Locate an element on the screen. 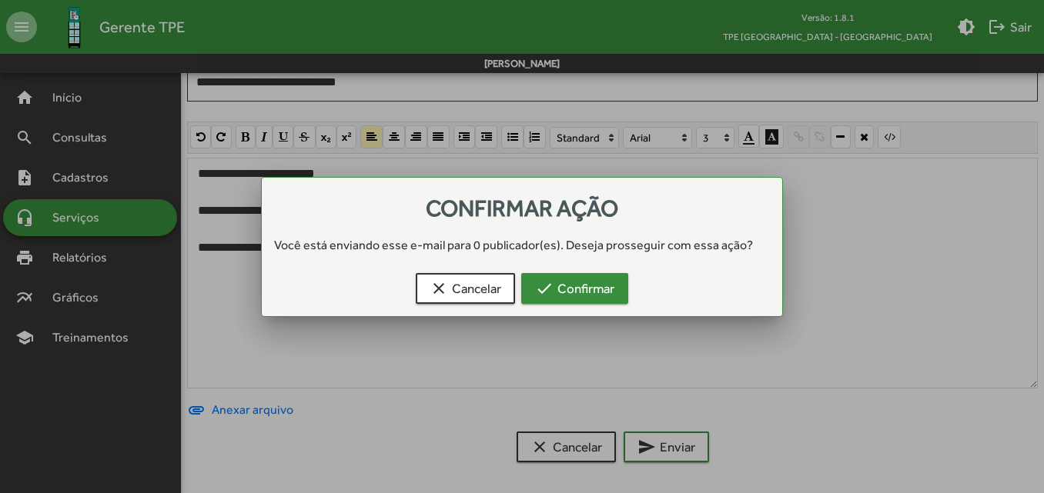 The height and width of the screenshot is (493, 1044). mat-icon: check is located at coordinates (544, 289).